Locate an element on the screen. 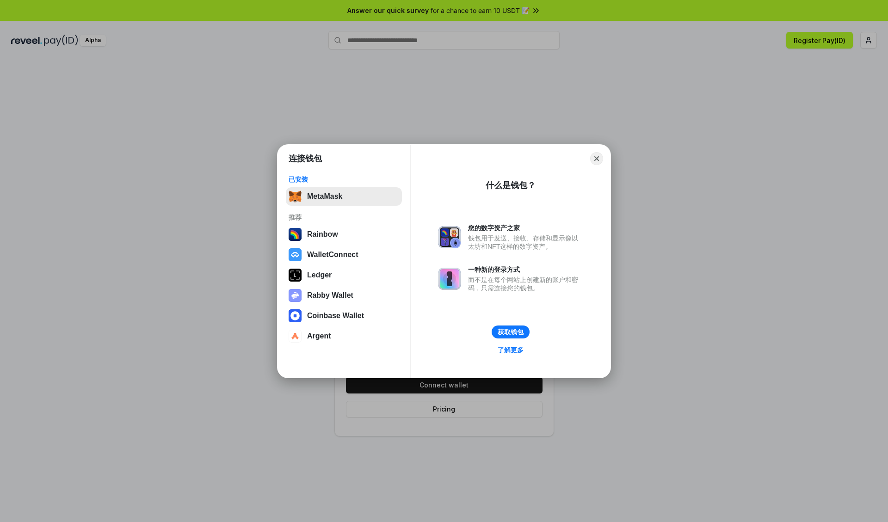 The width and height of the screenshot is (888, 522). a: 了解更多 is located at coordinates (510, 350).